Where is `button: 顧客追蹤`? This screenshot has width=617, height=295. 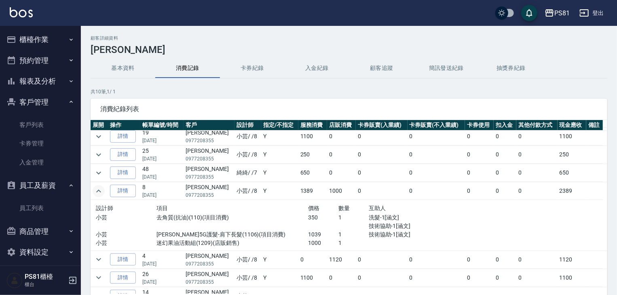 button: 顧客追蹤 is located at coordinates (382, 68).